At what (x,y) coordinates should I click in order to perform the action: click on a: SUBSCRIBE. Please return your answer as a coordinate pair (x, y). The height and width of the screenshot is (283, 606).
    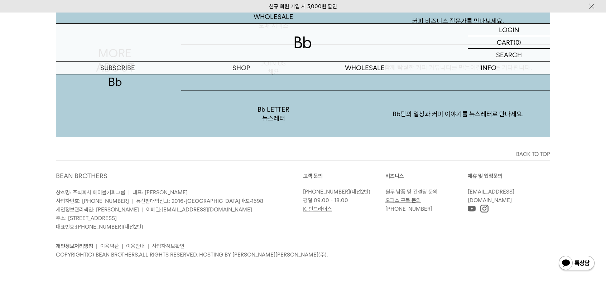
    Looking at the image, I should click on (117, 68).